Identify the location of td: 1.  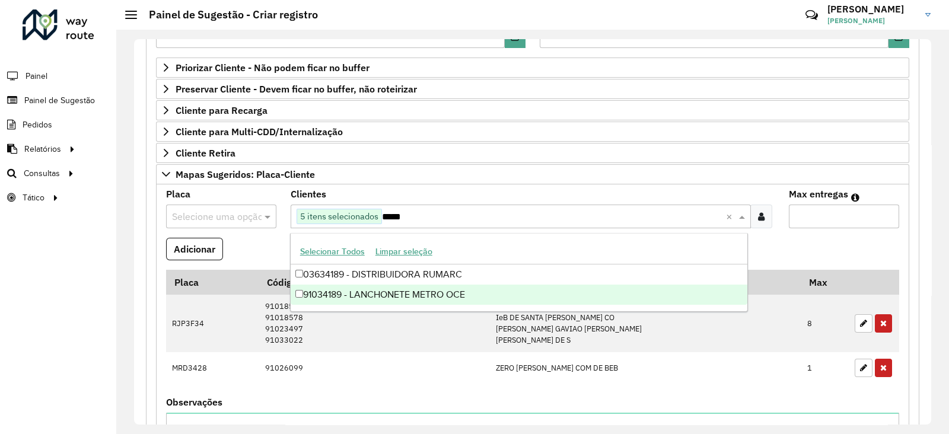
(825, 368).